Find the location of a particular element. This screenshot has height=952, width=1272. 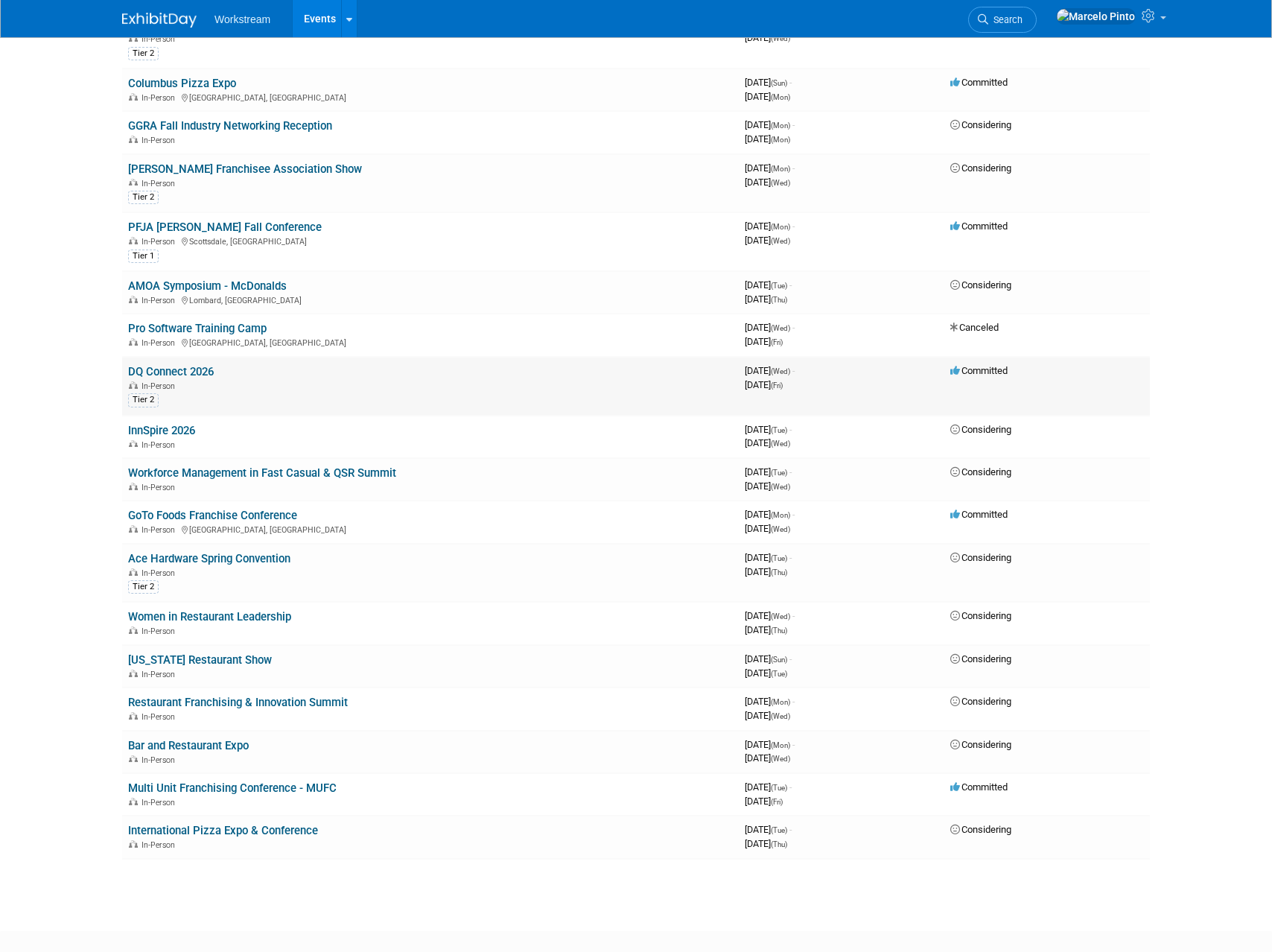

a: Workforce Management in Fast Casual & QSR Summit is located at coordinates (262, 473).